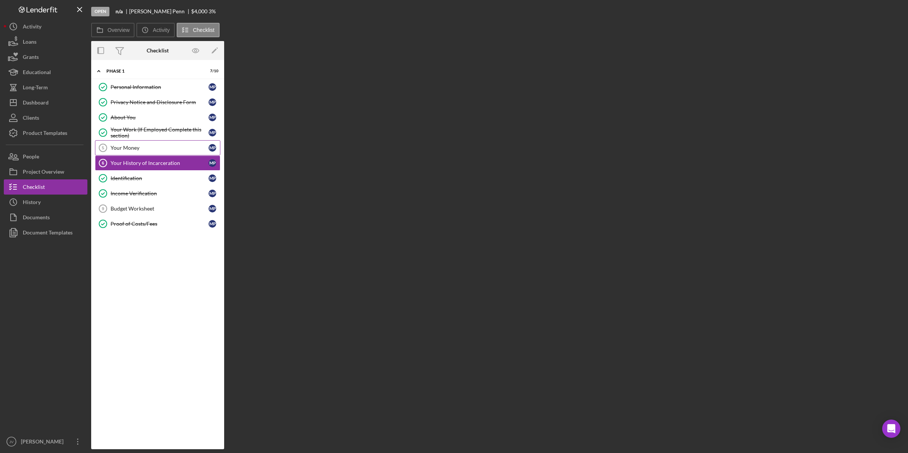  What do you see at coordinates (46, 233) in the screenshot?
I see `a: Document Templates` at bounding box center [46, 233].